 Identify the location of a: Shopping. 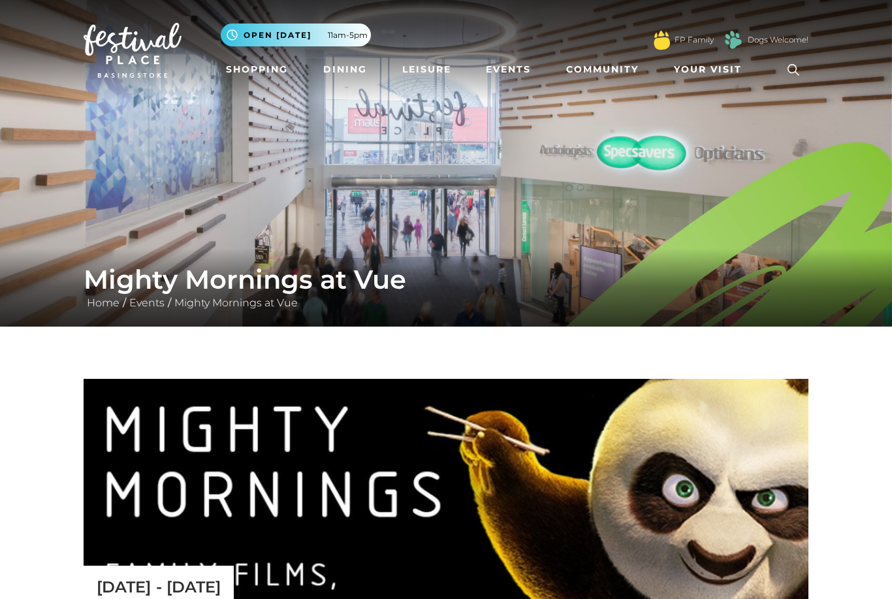
(257, 69).